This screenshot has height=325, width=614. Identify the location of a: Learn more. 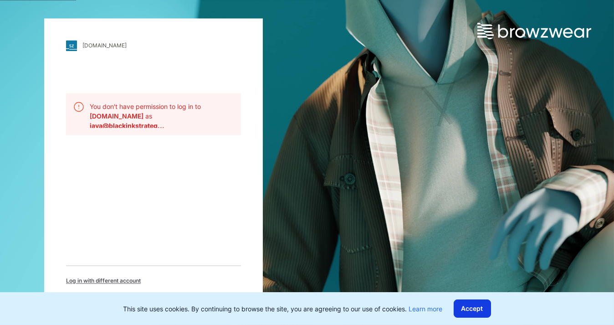
(426, 308).